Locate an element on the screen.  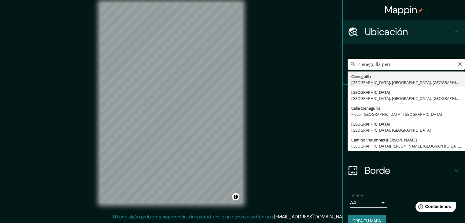
img: pin-icon.png is located at coordinates (420, 11).